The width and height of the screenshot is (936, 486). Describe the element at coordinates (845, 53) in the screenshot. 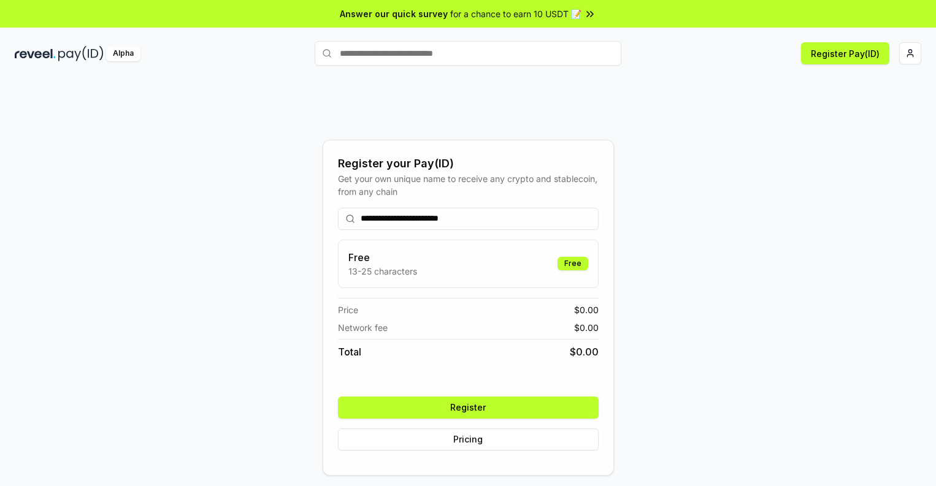

I see `button: Register Pay(ID)` at that location.